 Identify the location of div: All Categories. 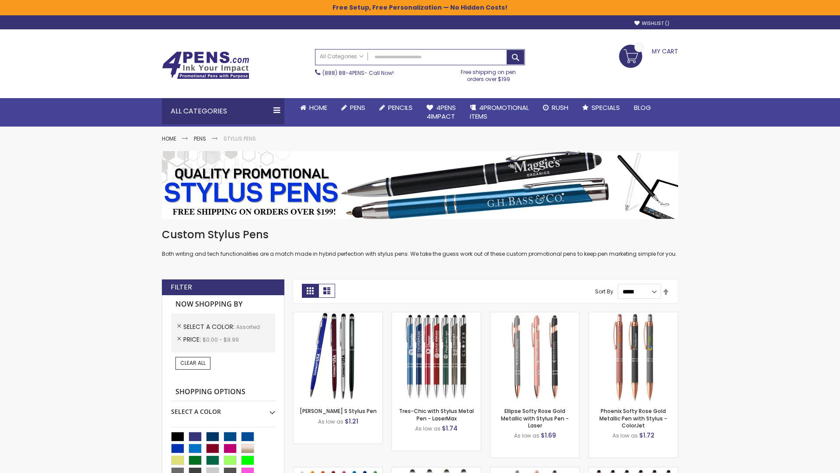
(223, 111).